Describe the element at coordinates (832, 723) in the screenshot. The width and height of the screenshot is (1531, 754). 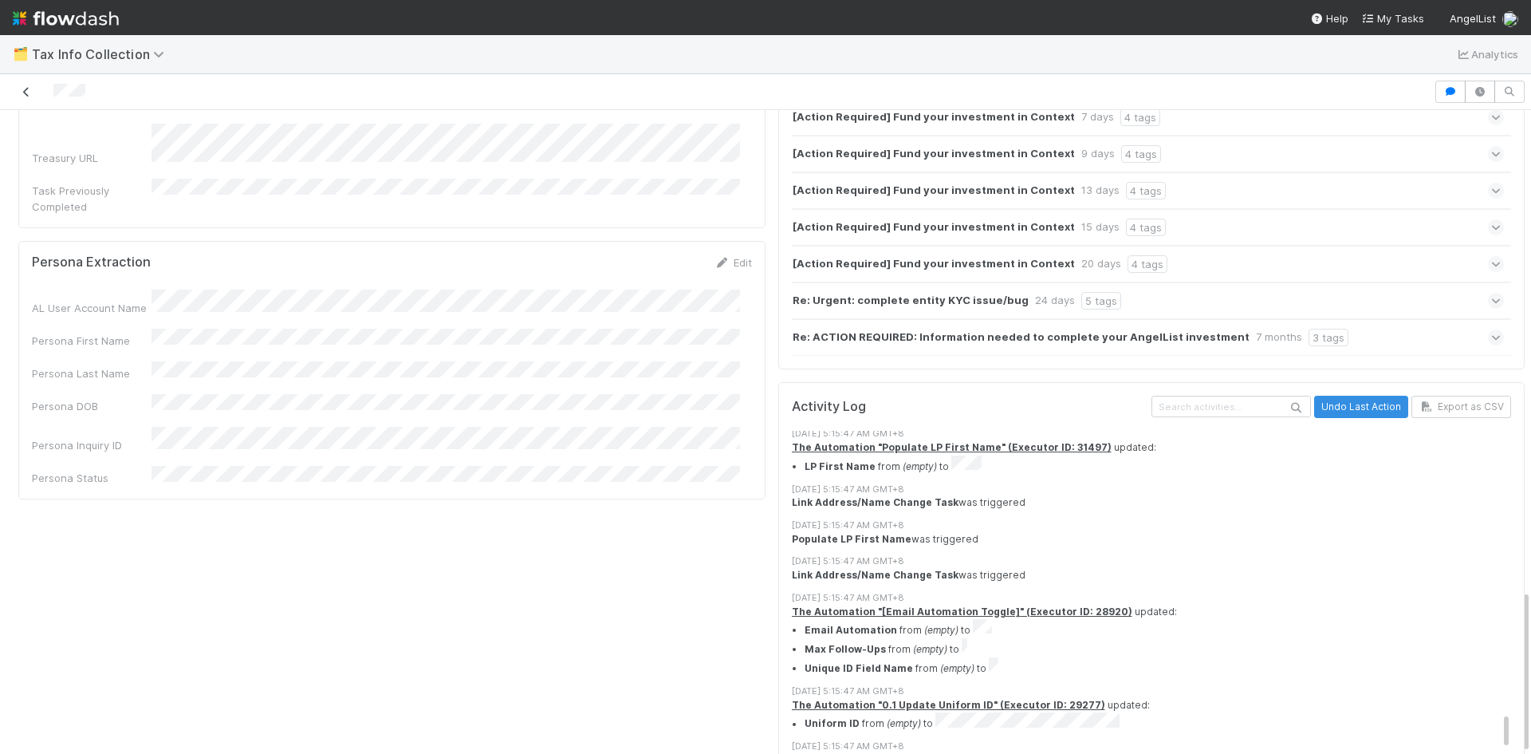
I see `strong: Uniform ID` at that location.